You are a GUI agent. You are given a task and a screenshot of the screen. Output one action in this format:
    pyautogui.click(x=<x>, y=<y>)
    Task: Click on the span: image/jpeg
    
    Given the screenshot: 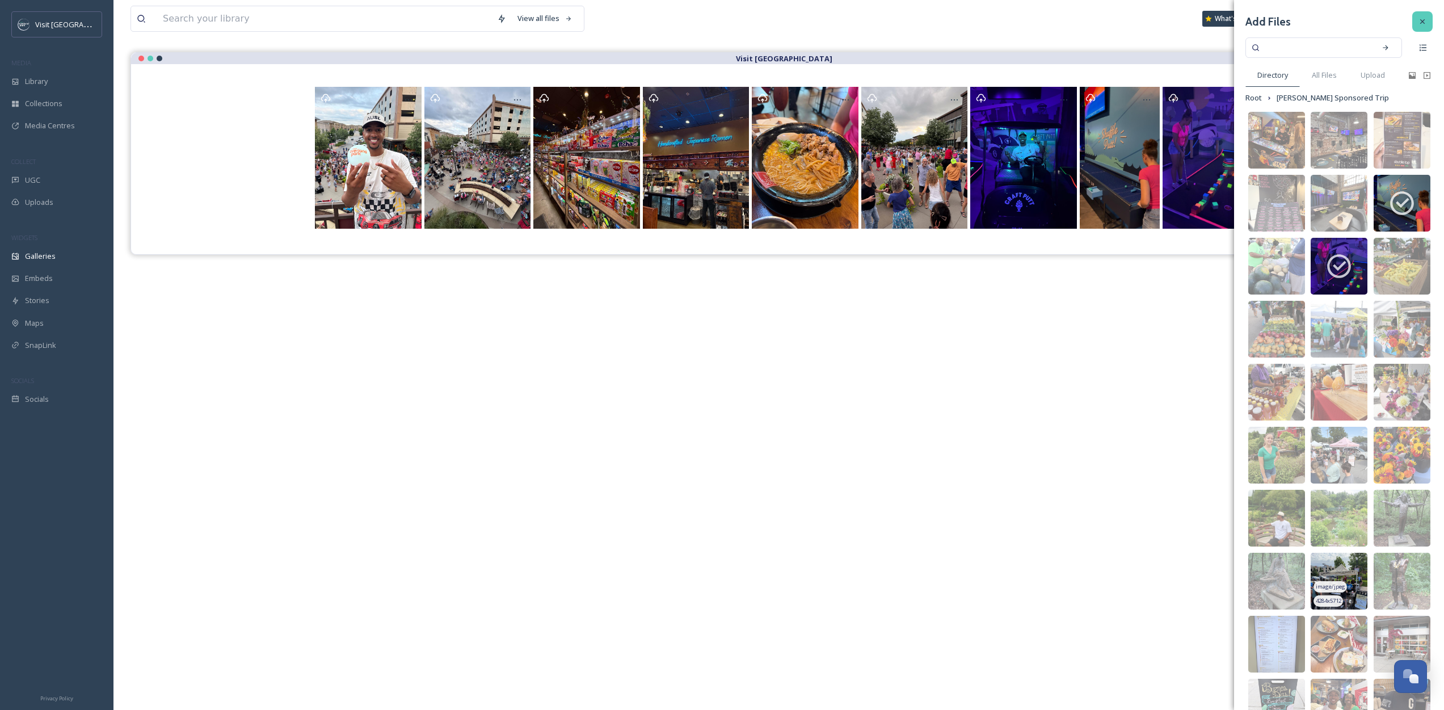 What is the action you would take?
    pyautogui.click(x=1330, y=586)
    